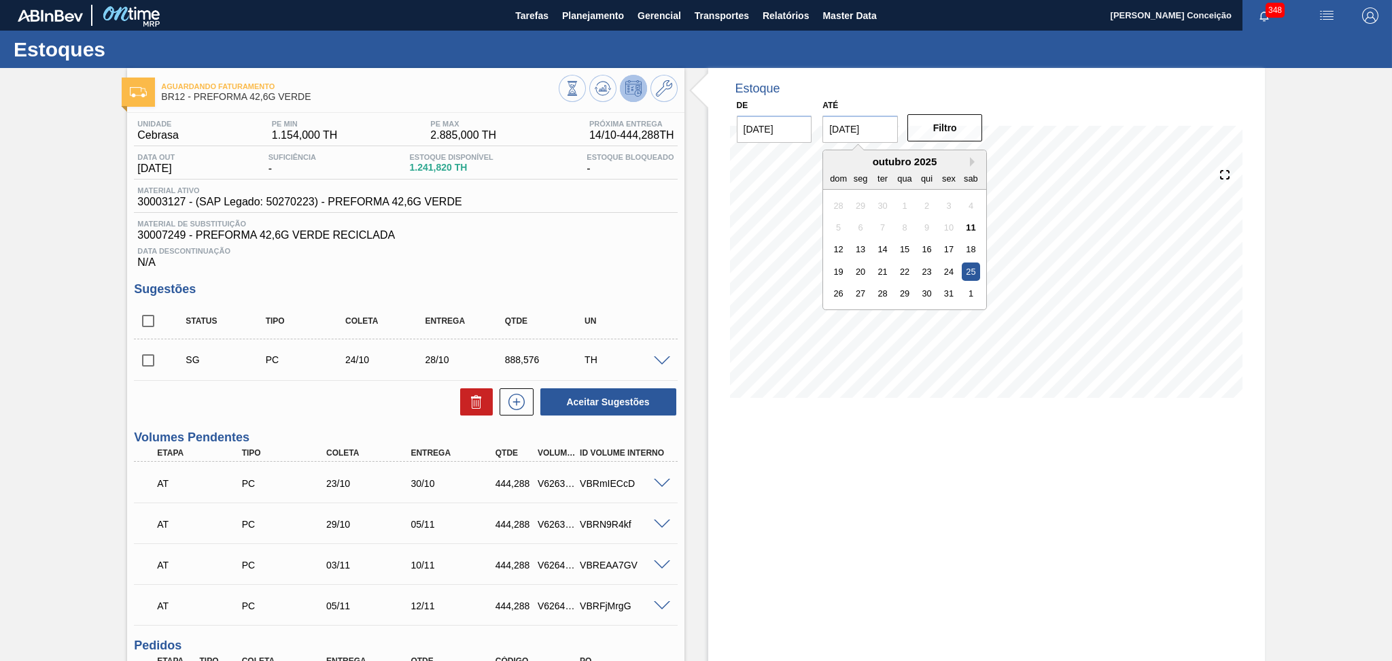  Describe the element at coordinates (299, 190) in the screenshot. I see `span: Material ativo` at that location.